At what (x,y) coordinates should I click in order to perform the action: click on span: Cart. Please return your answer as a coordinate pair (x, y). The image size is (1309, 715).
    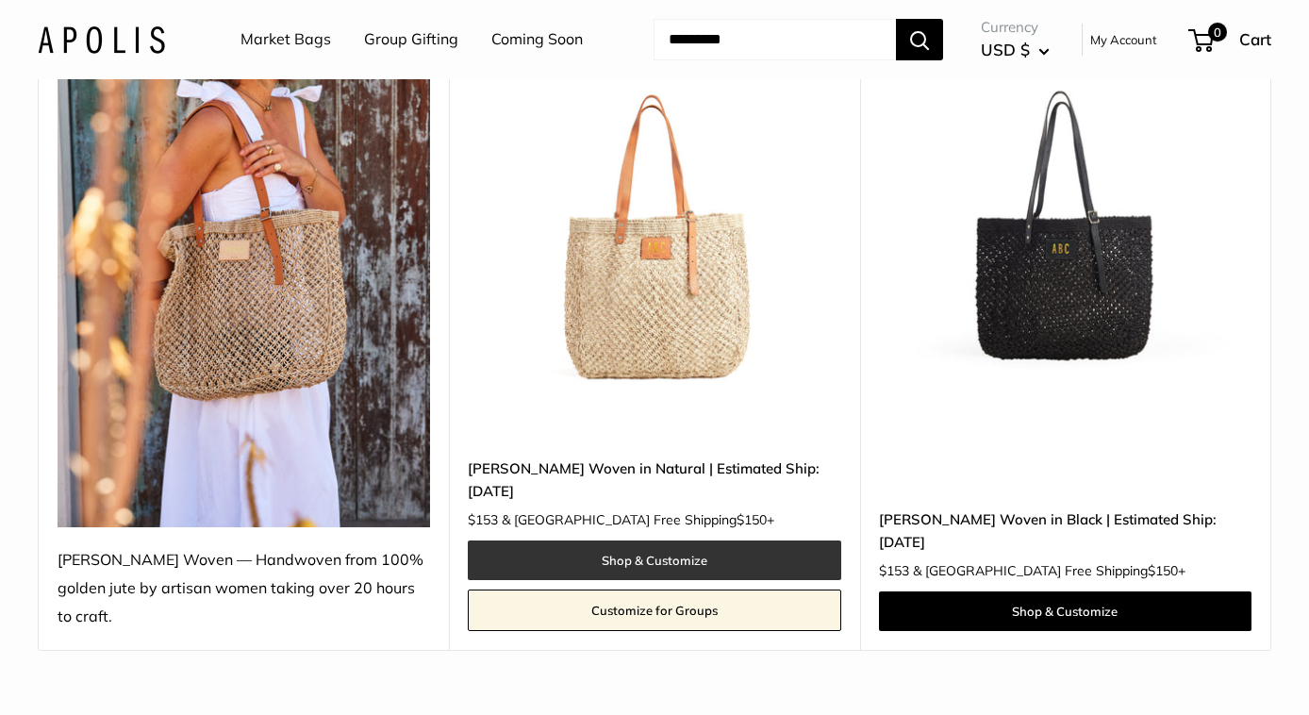
    Looking at the image, I should click on (1256, 39).